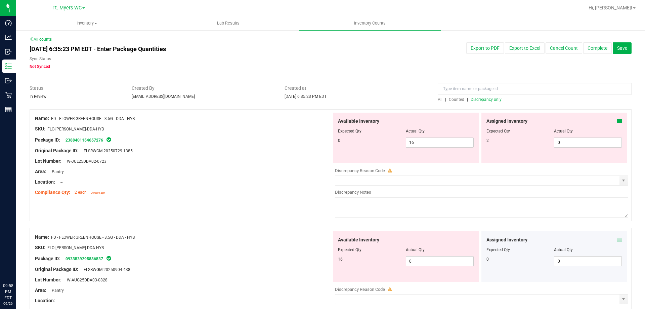  Describe the element at coordinates (520, 259) in the screenshot. I see `div: 0` at that location.